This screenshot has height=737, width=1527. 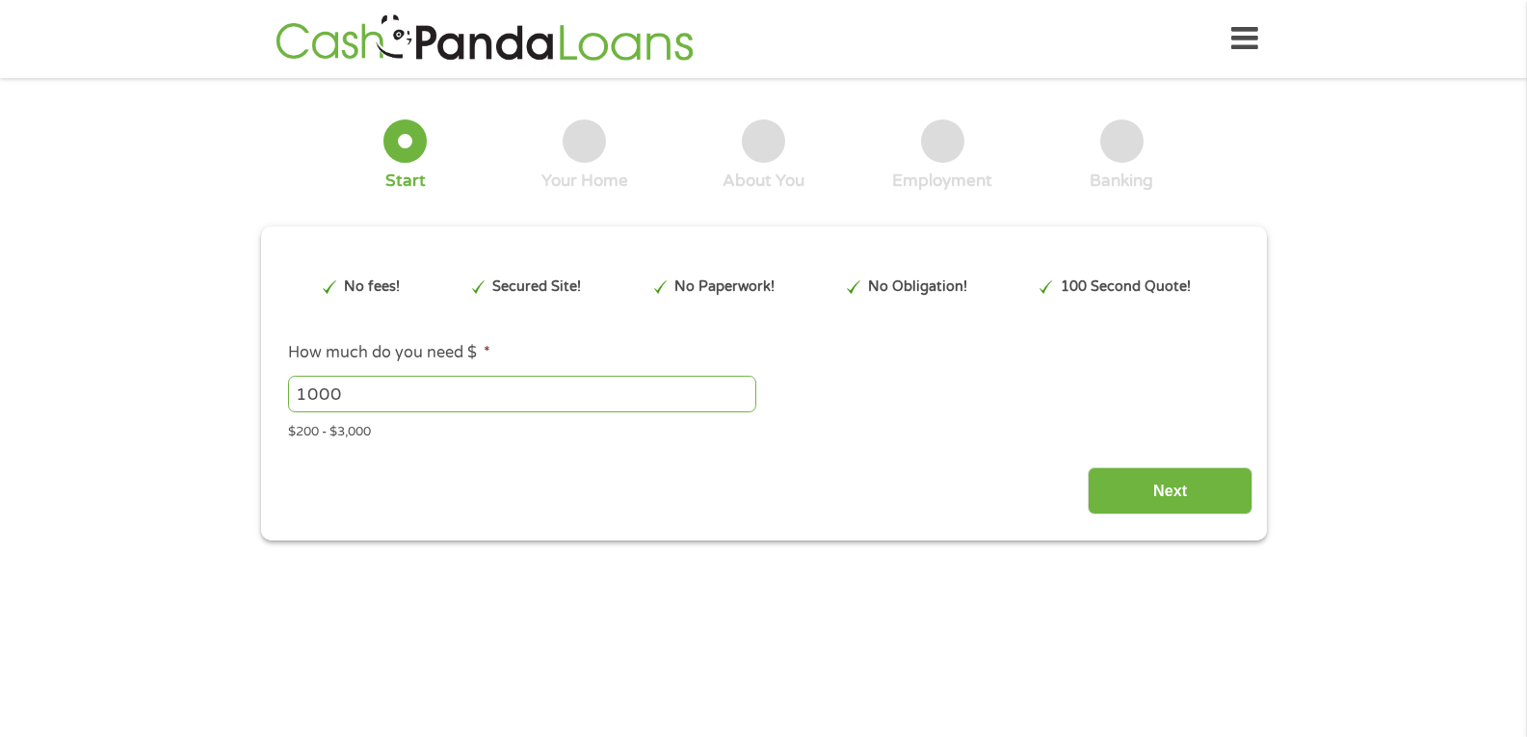 I want to click on p: No fees!, so click(x=372, y=287).